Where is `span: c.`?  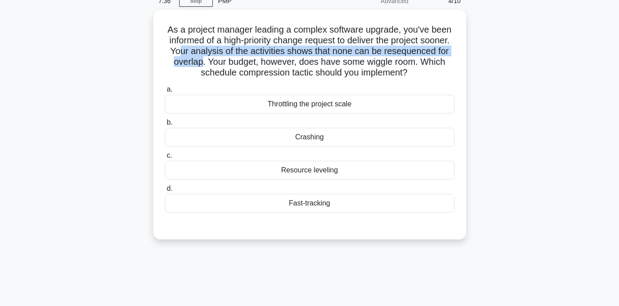 span: c. is located at coordinates (169, 155).